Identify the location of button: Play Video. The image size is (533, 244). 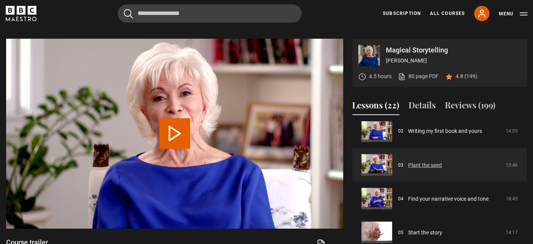
(175, 133).